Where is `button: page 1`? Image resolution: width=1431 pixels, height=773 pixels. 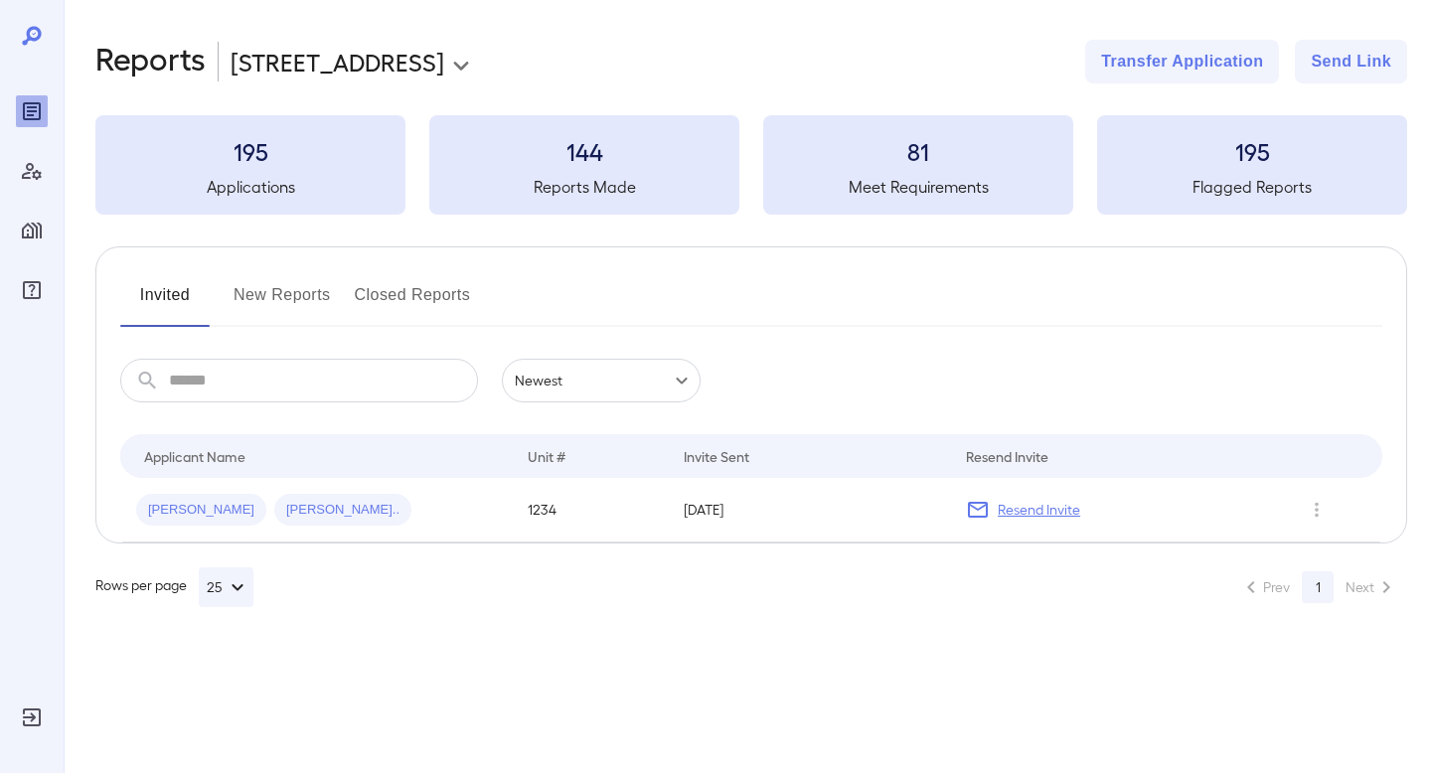 button: page 1 is located at coordinates (1318, 587).